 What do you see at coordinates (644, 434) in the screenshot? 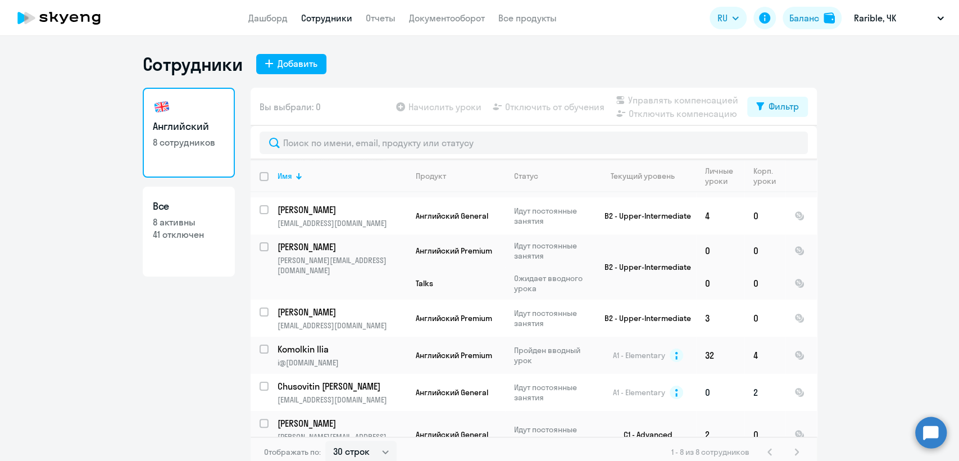
I see `td: C1 - Advanced` at bounding box center [644, 434].